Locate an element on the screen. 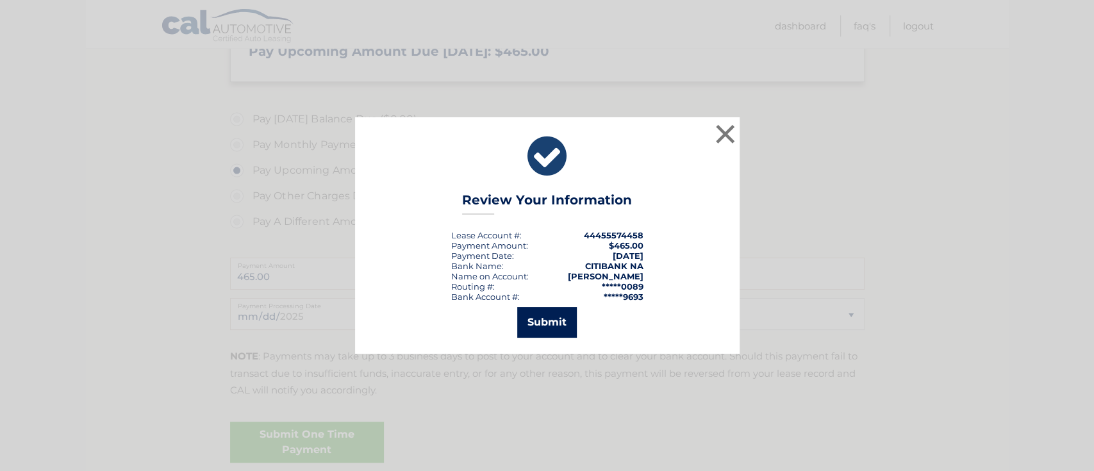  div: Payment Amount: is located at coordinates (490, 245).